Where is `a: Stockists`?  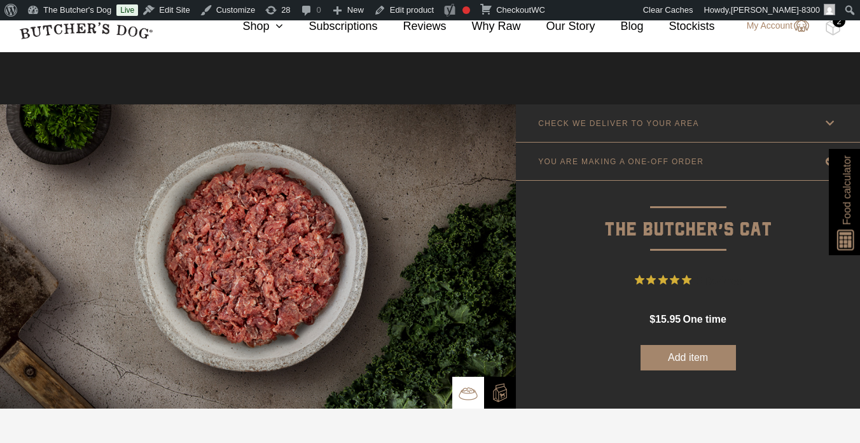
a: Stockists is located at coordinates (680, 26).